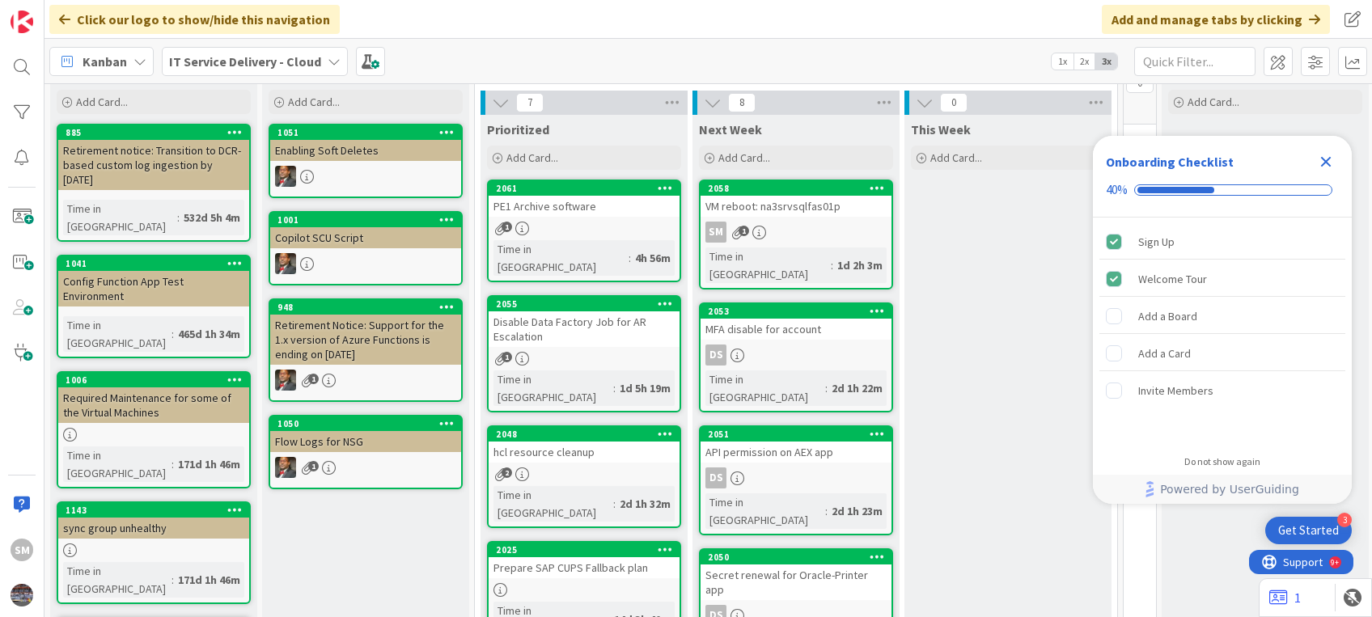 The height and width of the screenshot is (617, 1372). What do you see at coordinates (857, 511) in the screenshot?
I see `div: 2d 1h 23m` at bounding box center [857, 511].